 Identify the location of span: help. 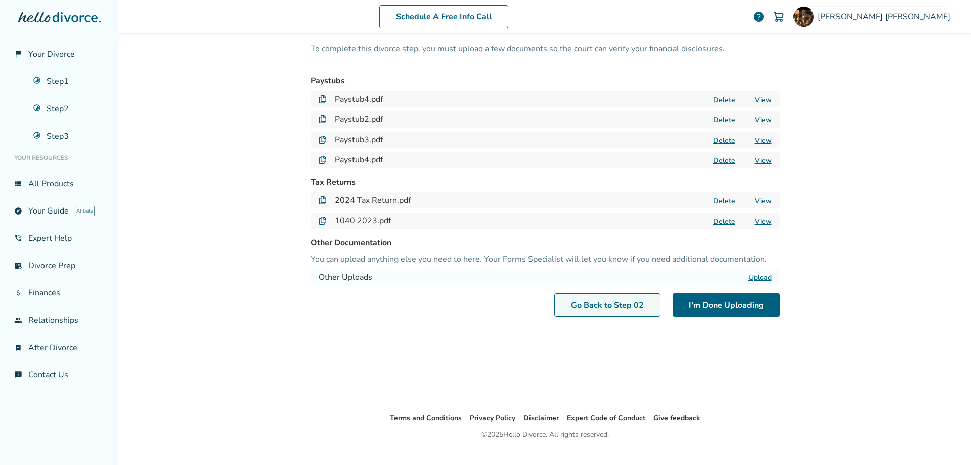
(759, 17).